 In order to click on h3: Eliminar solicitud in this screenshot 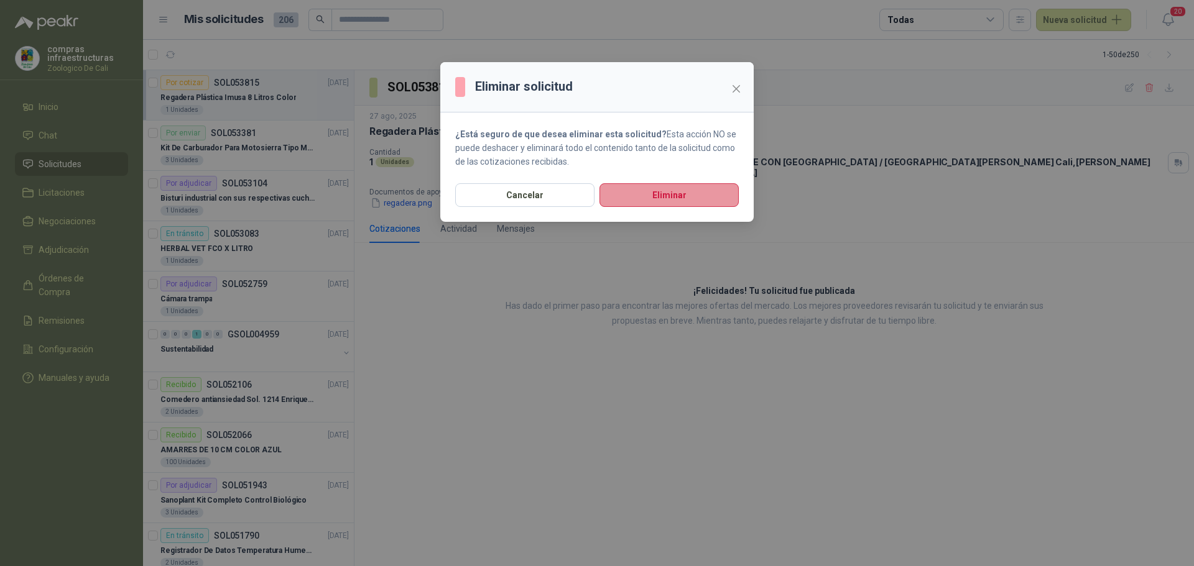, I will do `click(524, 86)`.